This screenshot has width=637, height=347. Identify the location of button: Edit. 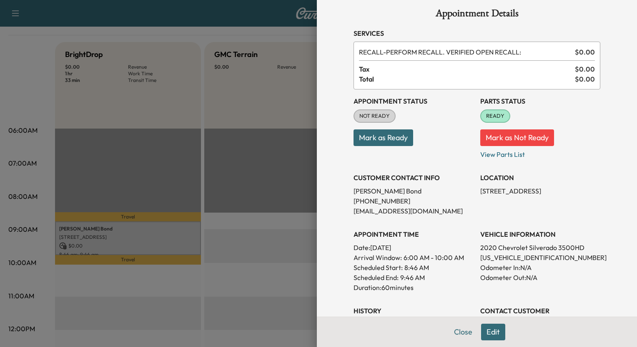
(493, 332).